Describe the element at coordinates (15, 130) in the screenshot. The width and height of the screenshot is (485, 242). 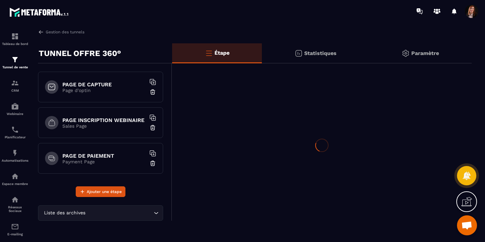
I see `img: scheduler` at that location.